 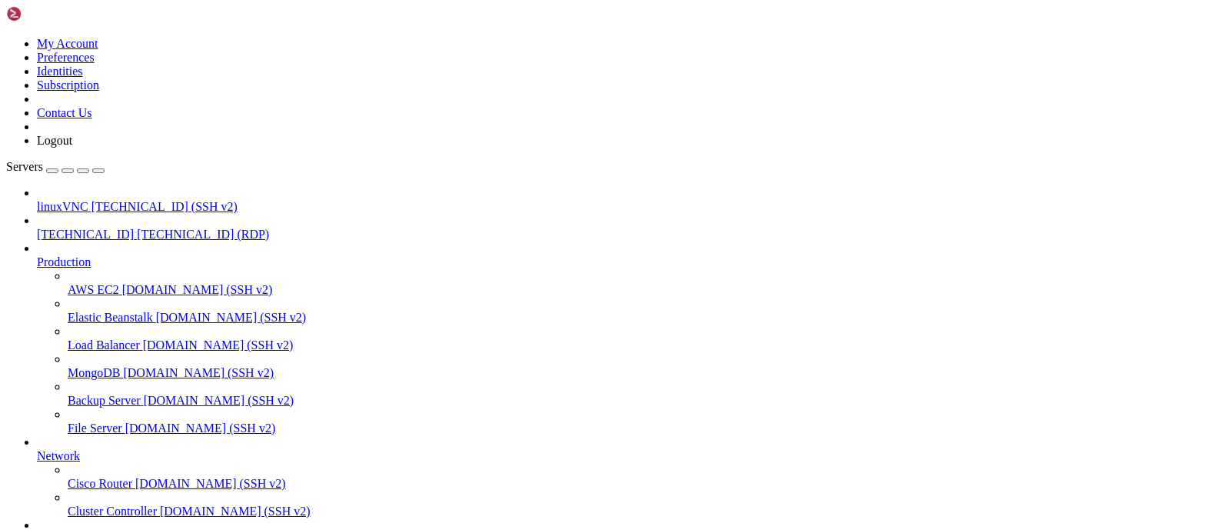 What do you see at coordinates (65, 57) in the screenshot?
I see `a: Preferences` at bounding box center [65, 57].